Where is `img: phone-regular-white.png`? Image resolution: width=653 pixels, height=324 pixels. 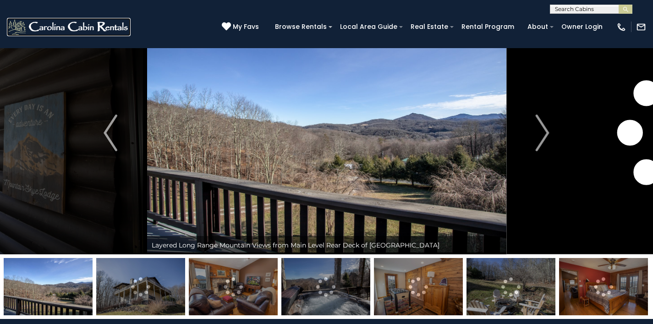
img: phone-regular-white.png is located at coordinates (621, 27).